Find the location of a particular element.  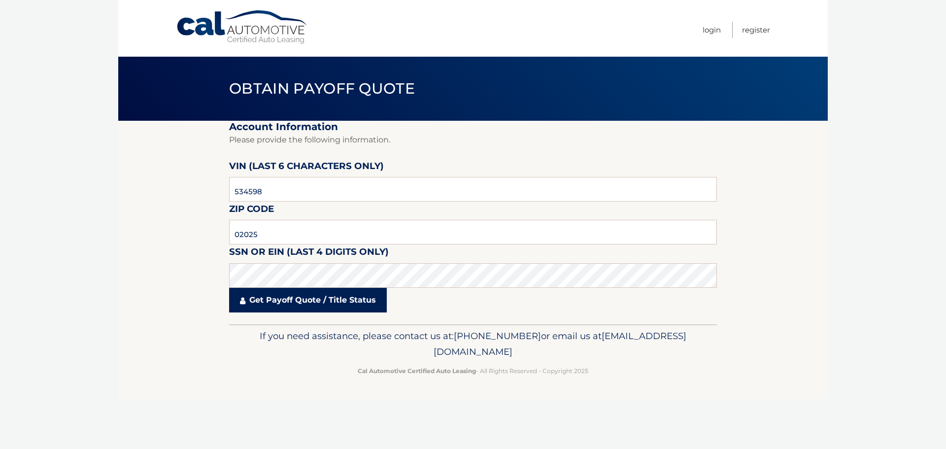

label: VIN (last 6 characters only) is located at coordinates (306, 168).